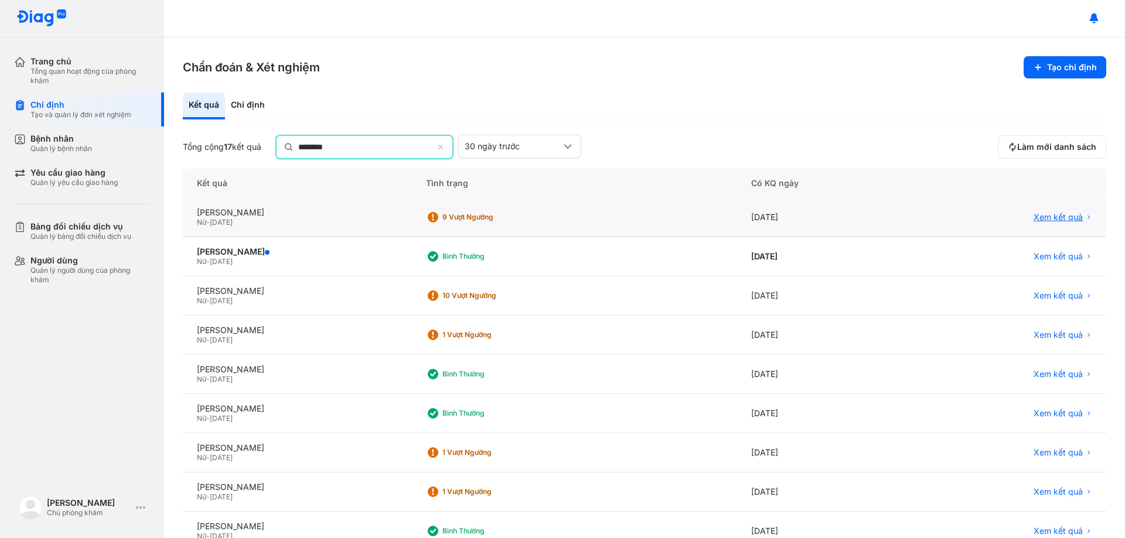 The image size is (1125, 538). Describe the element at coordinates (61, 139) in the screenshot. I see `div: Bệnh nhân` at that location.